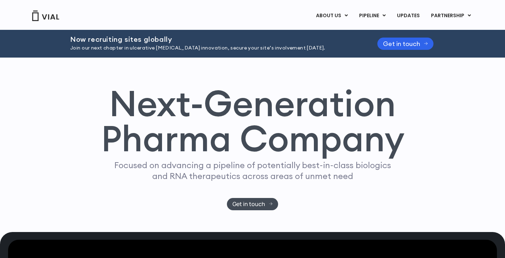 This screenshot has width=505, height=258. Describe the element at coordinates (253, 121) in the screenshot. I see `h1: Next-Generation Pharma Company` at that location.